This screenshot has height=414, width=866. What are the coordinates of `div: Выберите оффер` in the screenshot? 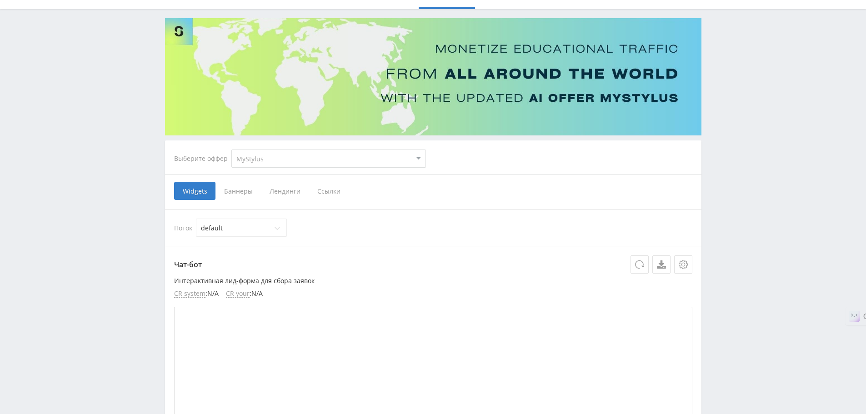 It's located at (203, 159).